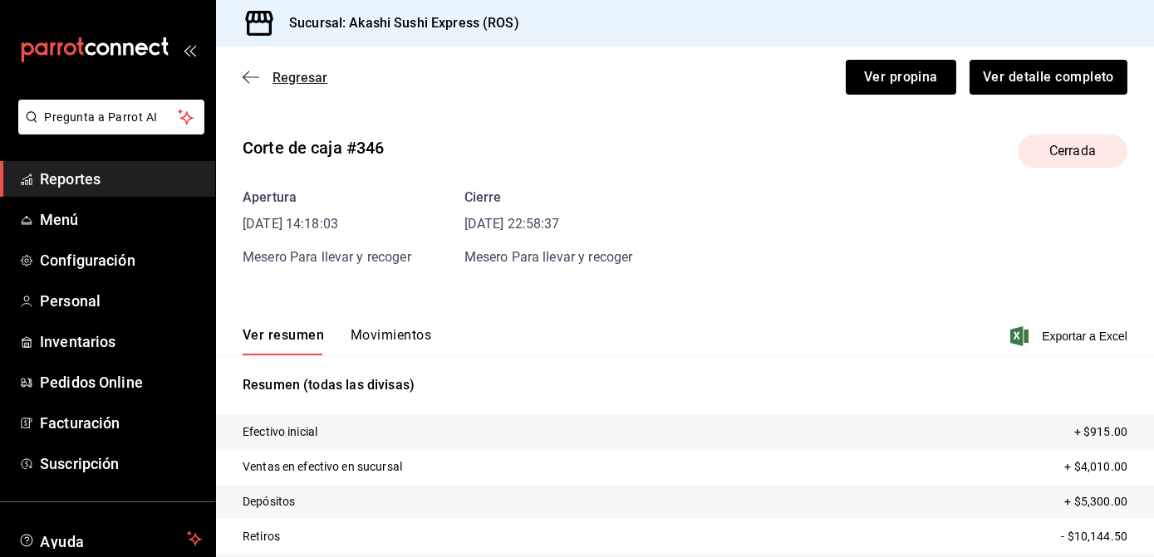 This screenshot has height=557, width=1154. Describe the element at coordinates (110, 539) in the screenshot. I see `span: Ayuda` at that location.